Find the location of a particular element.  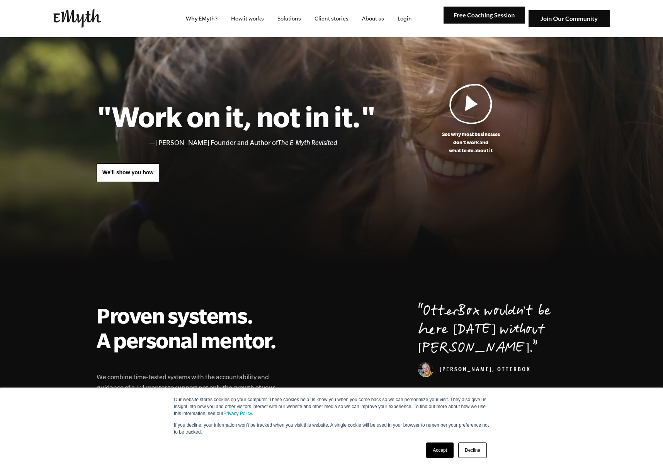

h2: Proven systems. A personal mentor. is located at coordinates (191, 328).